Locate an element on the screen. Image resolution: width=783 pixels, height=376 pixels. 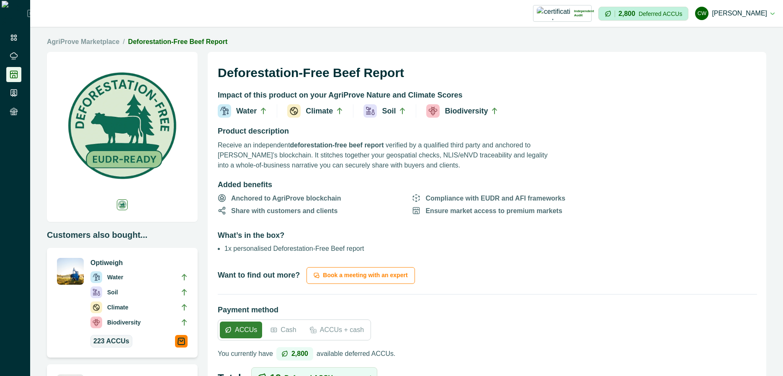
p: Share with customers and clients is located at coordinates (284, 211).